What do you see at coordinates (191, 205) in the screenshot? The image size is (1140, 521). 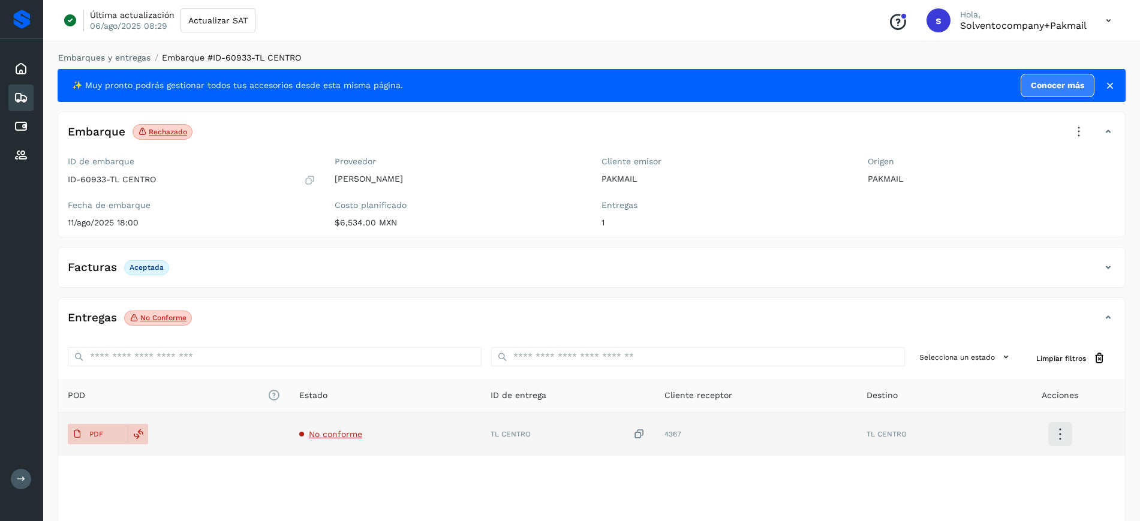 I see `label: Fecha de embarque` at bounding box center [191, 205].